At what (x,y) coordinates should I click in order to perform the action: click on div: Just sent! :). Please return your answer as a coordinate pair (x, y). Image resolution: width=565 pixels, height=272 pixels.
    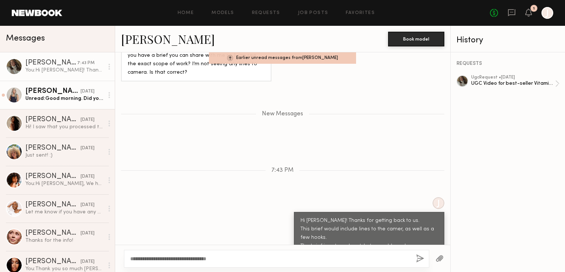
    Looking at the image, I should click on (64, 155).